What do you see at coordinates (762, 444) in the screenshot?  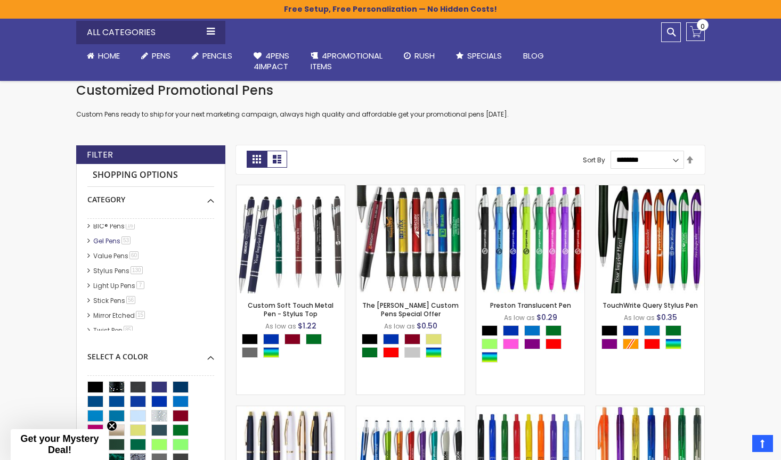 I see `a: Top` at bounding box center [762, 444].